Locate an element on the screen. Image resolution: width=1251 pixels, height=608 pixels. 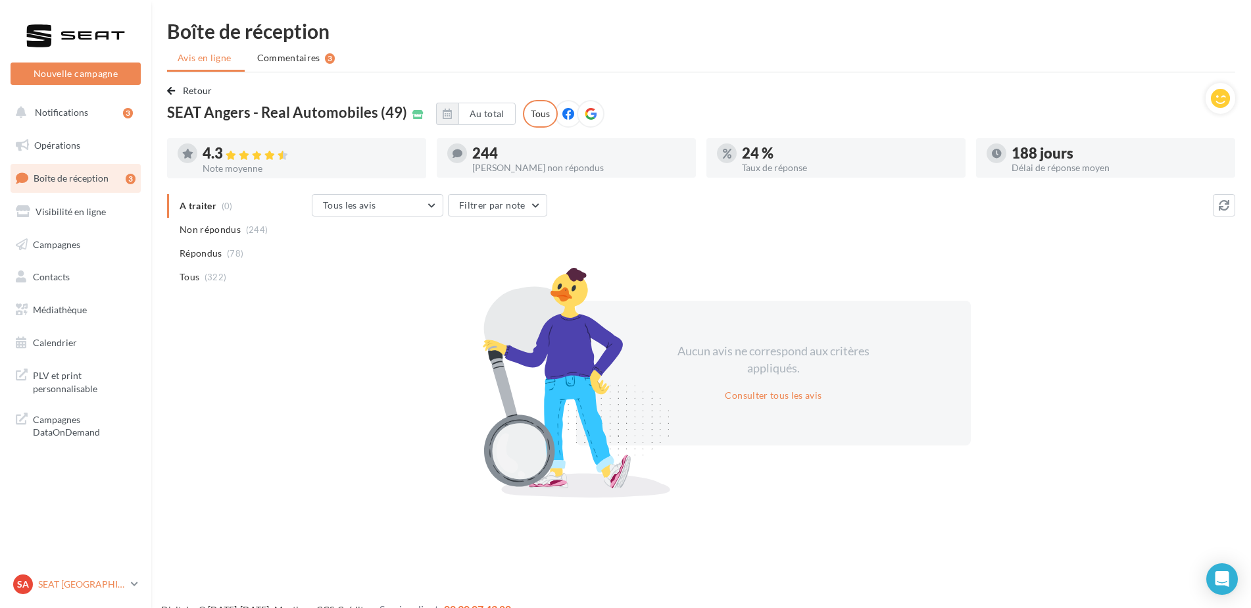
span: Contacts is located at coordinates (51, 276).